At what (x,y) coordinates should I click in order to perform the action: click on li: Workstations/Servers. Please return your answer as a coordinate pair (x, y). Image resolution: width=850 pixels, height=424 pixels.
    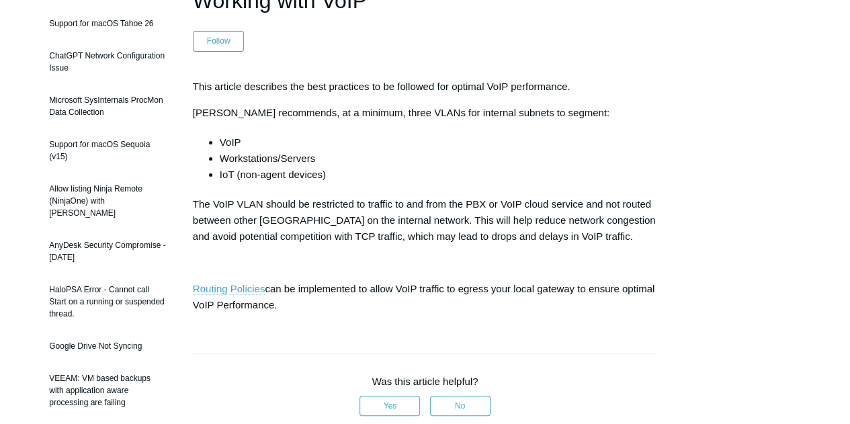
    Looking at the image, I should click on (438, 159).